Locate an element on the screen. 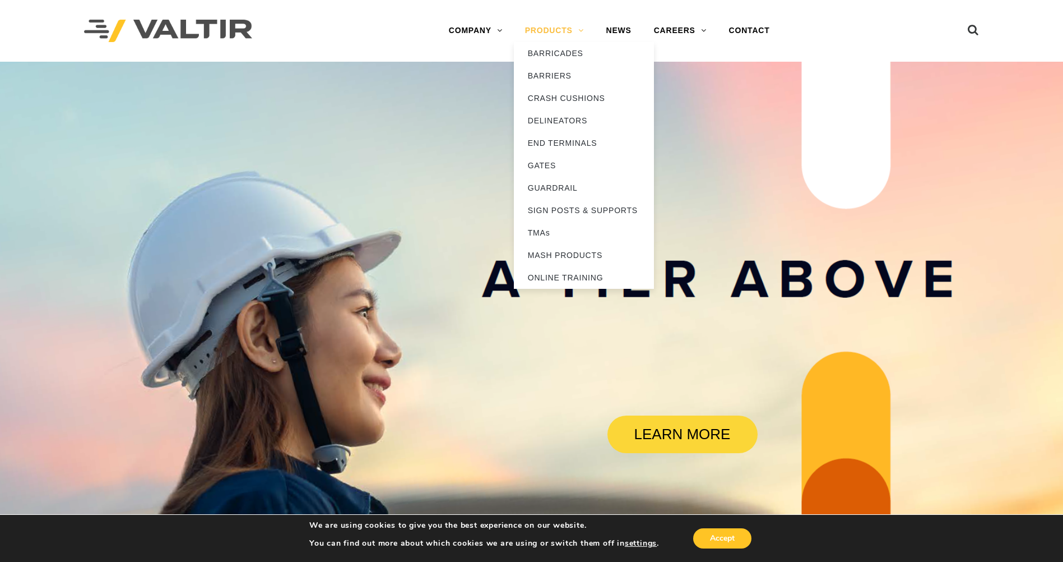  a: NEWS is located at coordinates (619, 31).